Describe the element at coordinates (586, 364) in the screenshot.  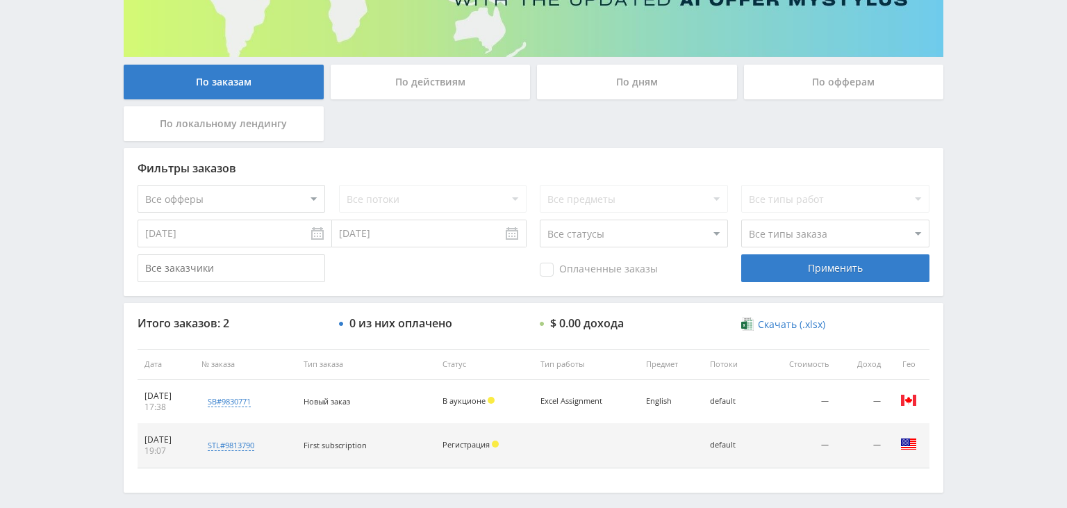
I see `th: Тип работы` at that location.